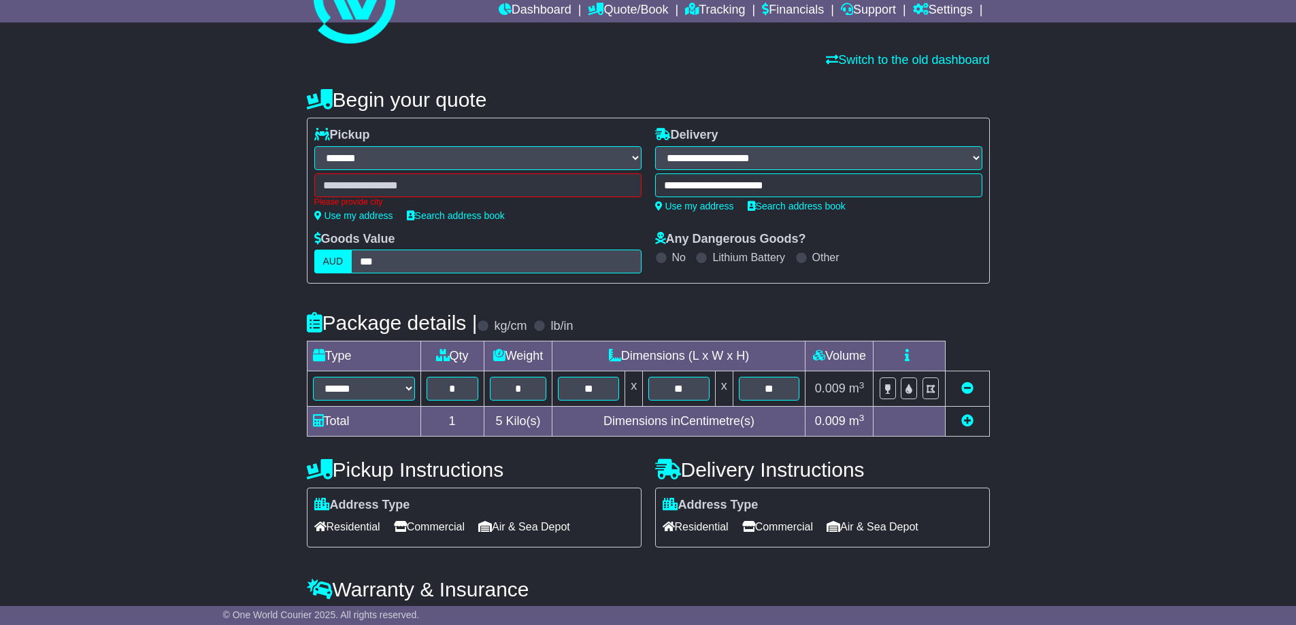  Describe the element at coordinates (907, 60) in the screenshot. I see `a: Switch to the old dashboard` at that location.